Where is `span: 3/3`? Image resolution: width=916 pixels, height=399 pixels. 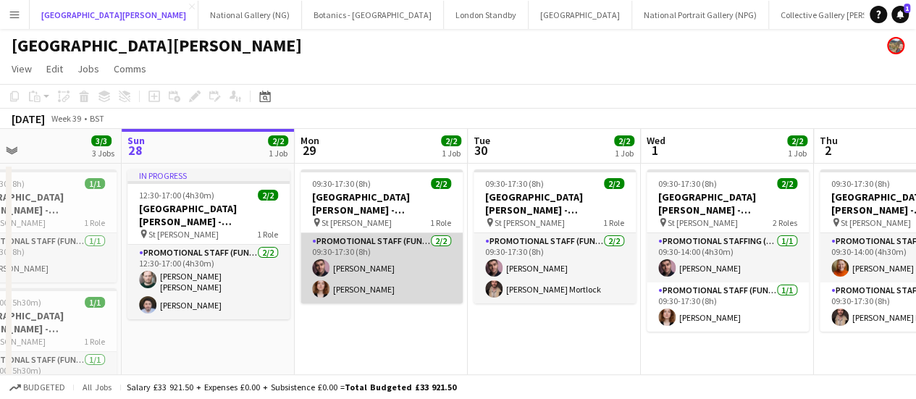
span: 3/3 is located at coordinates (101, 141).